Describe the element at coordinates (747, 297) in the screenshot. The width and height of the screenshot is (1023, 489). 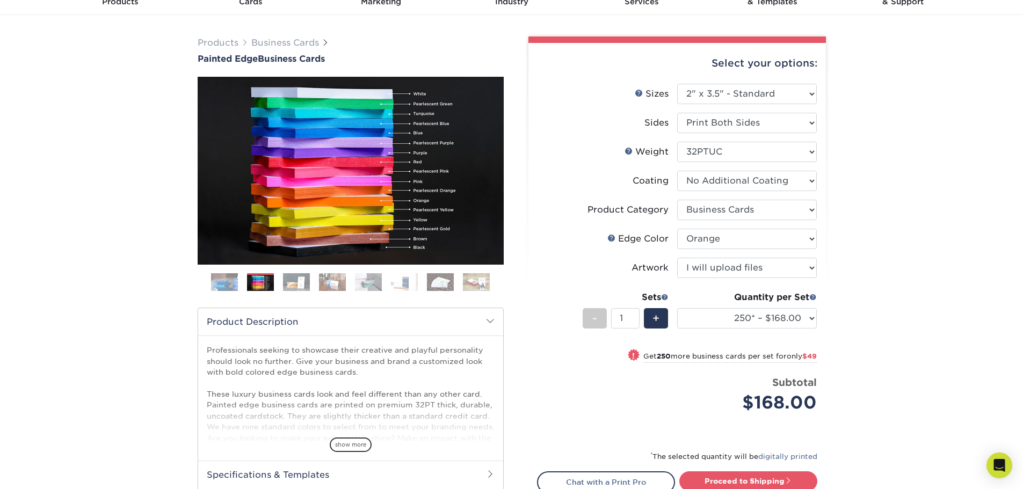
I see `div: Quantity per Set` at that location.